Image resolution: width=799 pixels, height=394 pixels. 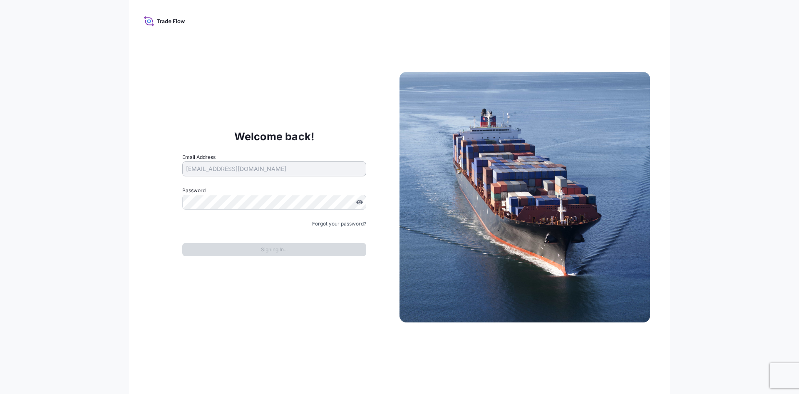 I want to click on img: Ship illustration, so click(x=525, y=197).